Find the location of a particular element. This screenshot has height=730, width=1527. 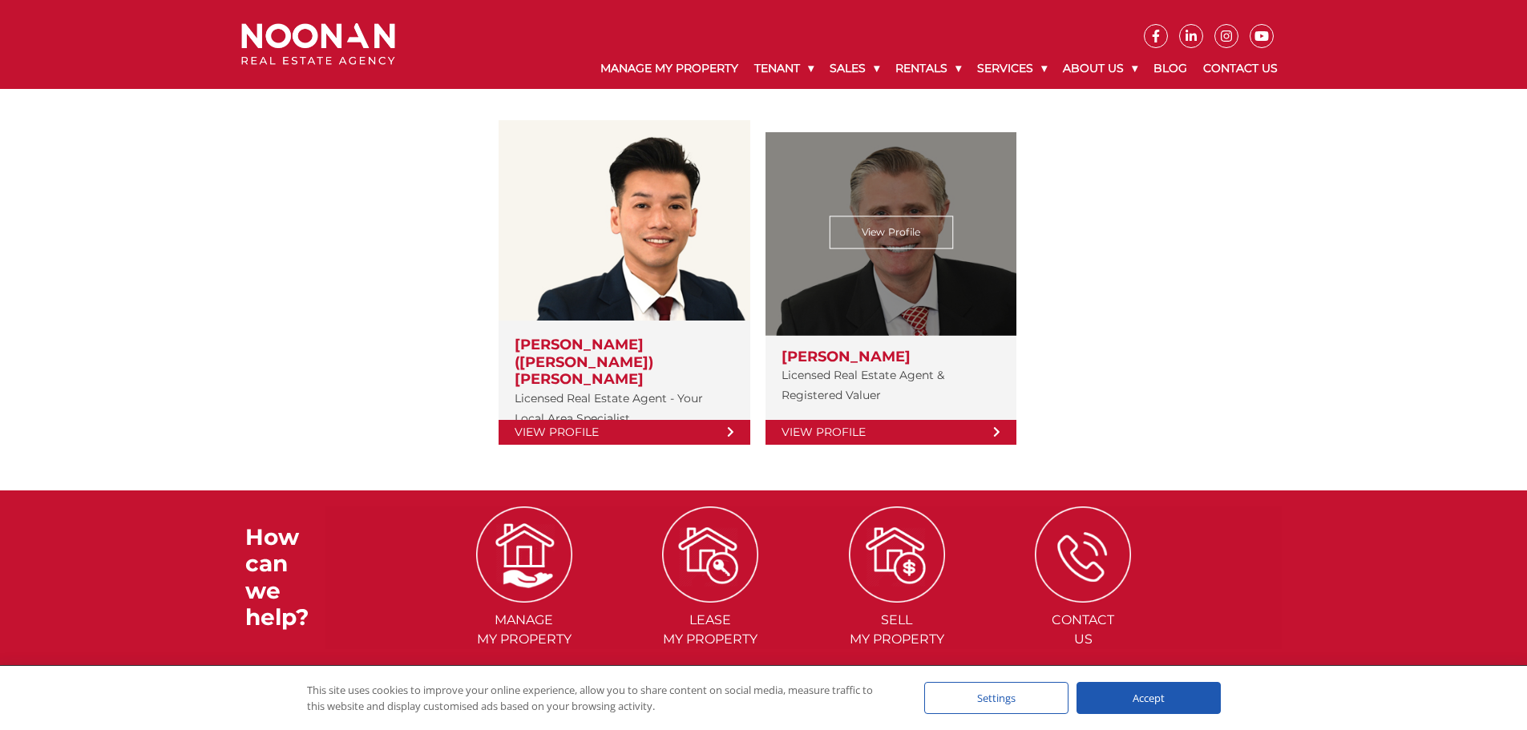

a: Manage My Property is located at coordinates (669, 68).